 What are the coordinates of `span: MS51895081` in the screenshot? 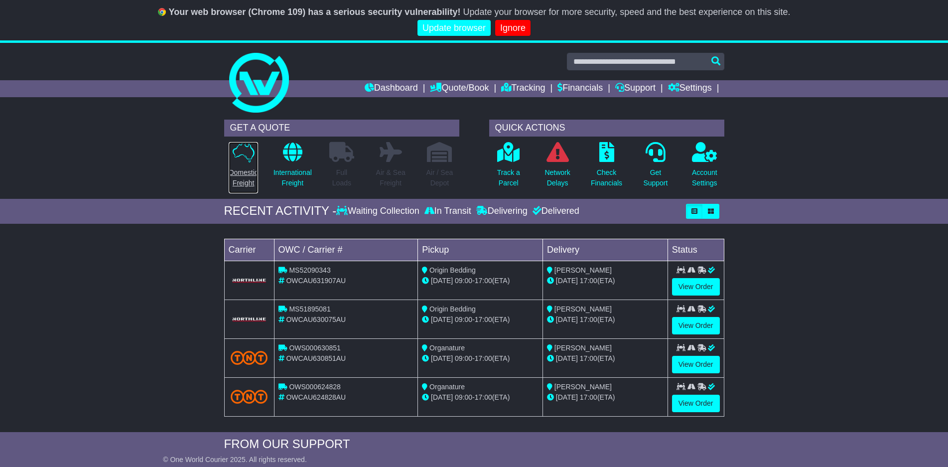 It's located at (309, 309).